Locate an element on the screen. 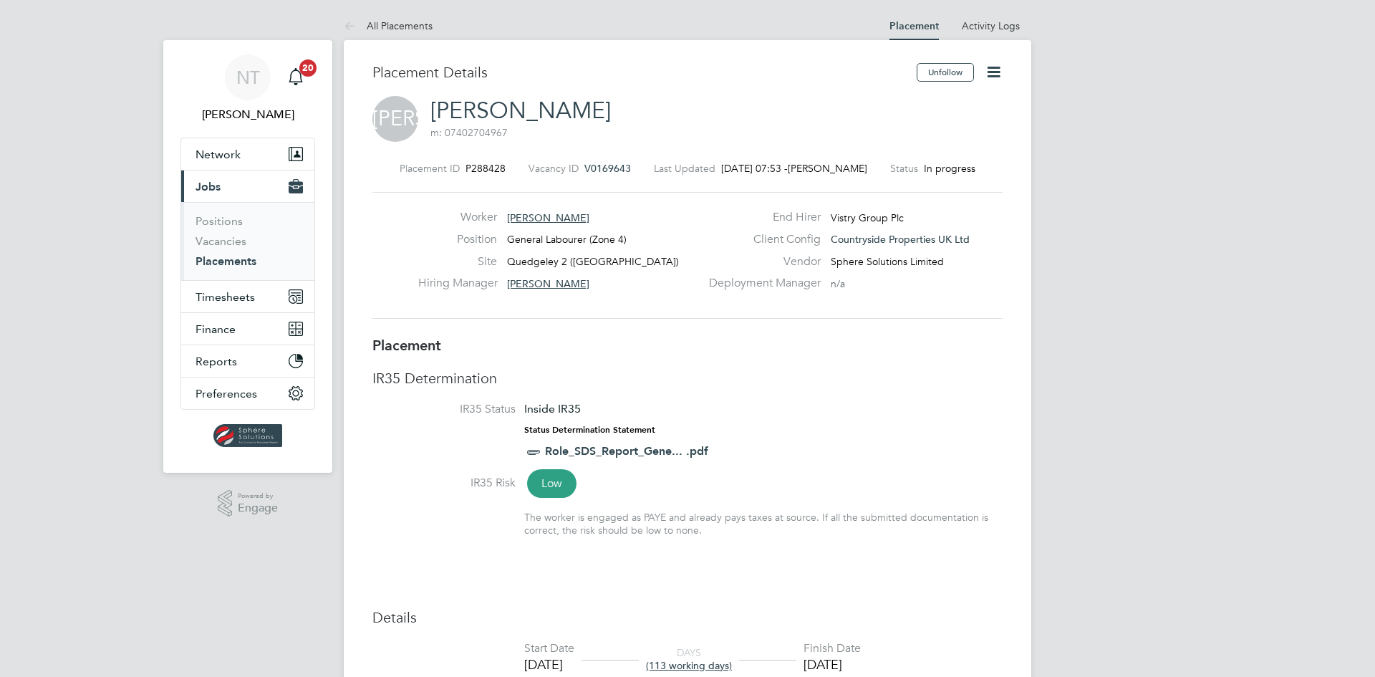  label: IR35 Status is located at coordinates (444, 409).